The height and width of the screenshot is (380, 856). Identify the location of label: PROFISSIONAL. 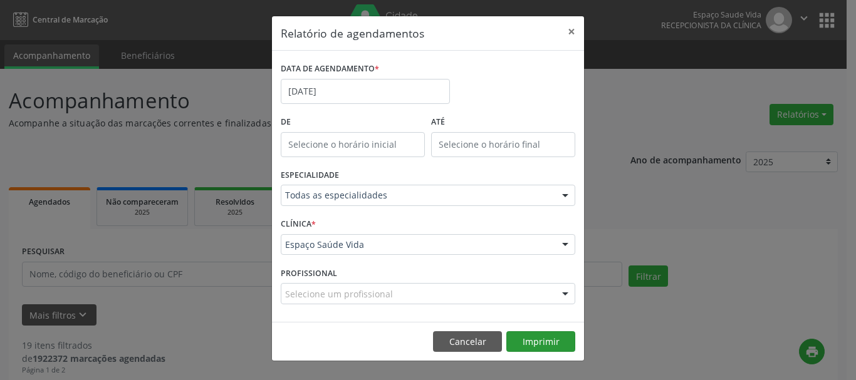
(309, 273).